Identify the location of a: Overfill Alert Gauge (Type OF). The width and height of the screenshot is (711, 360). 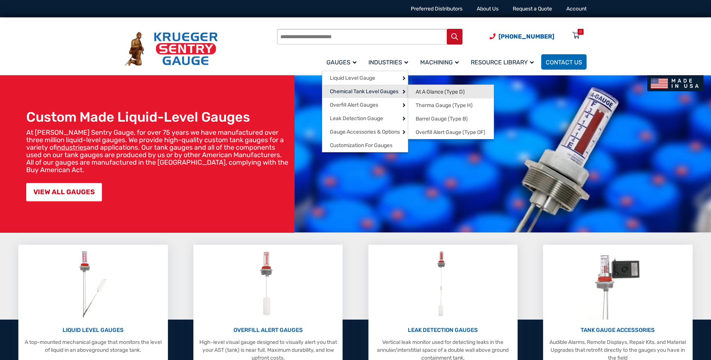
(451, 132).